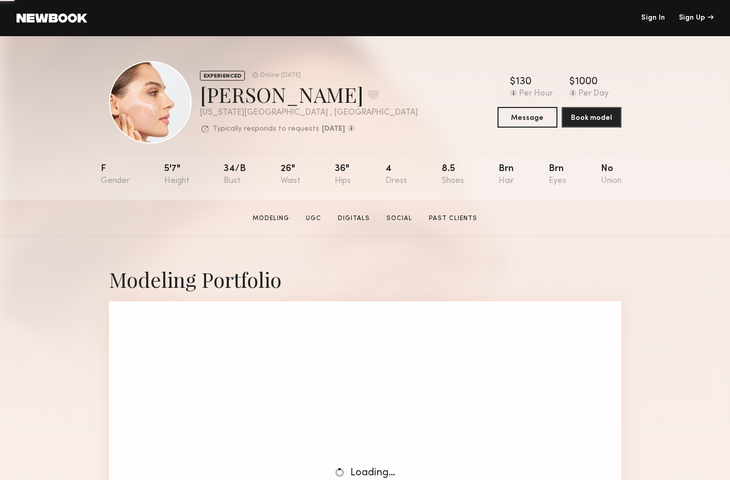 The width and height of the screenshot is (730, 480). What do you see at coordinates (594, 94) in the screenshot?
I see `div: Per Day` at bounding box center [594, 94].